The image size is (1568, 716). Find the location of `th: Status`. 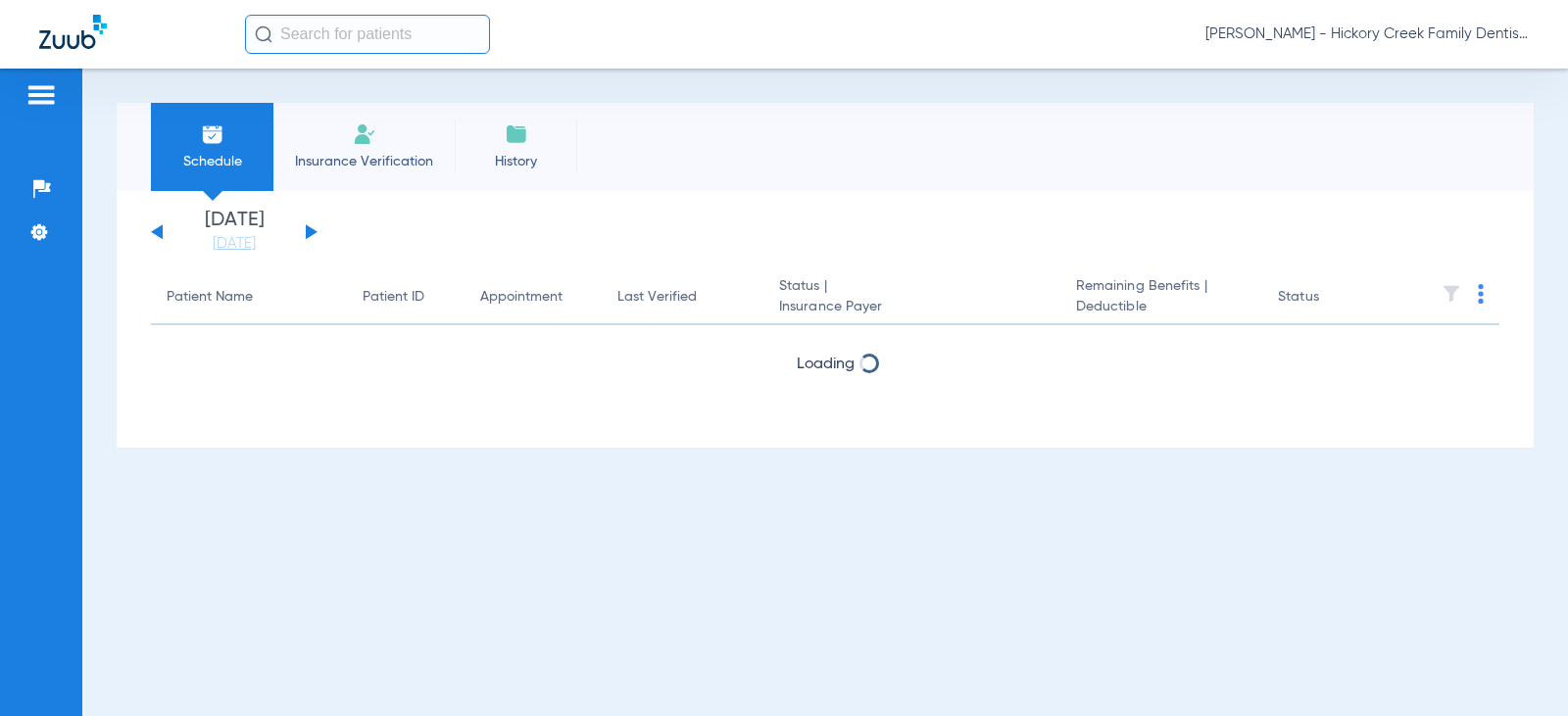

th: Status is located at coordinates (1328, 298).